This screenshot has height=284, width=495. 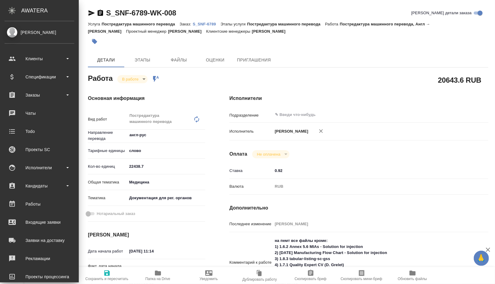 What do you see at coordinates (234, 24) in the screenshot?
I see `p: Этапы услуги` at bounding box center [234, 24].